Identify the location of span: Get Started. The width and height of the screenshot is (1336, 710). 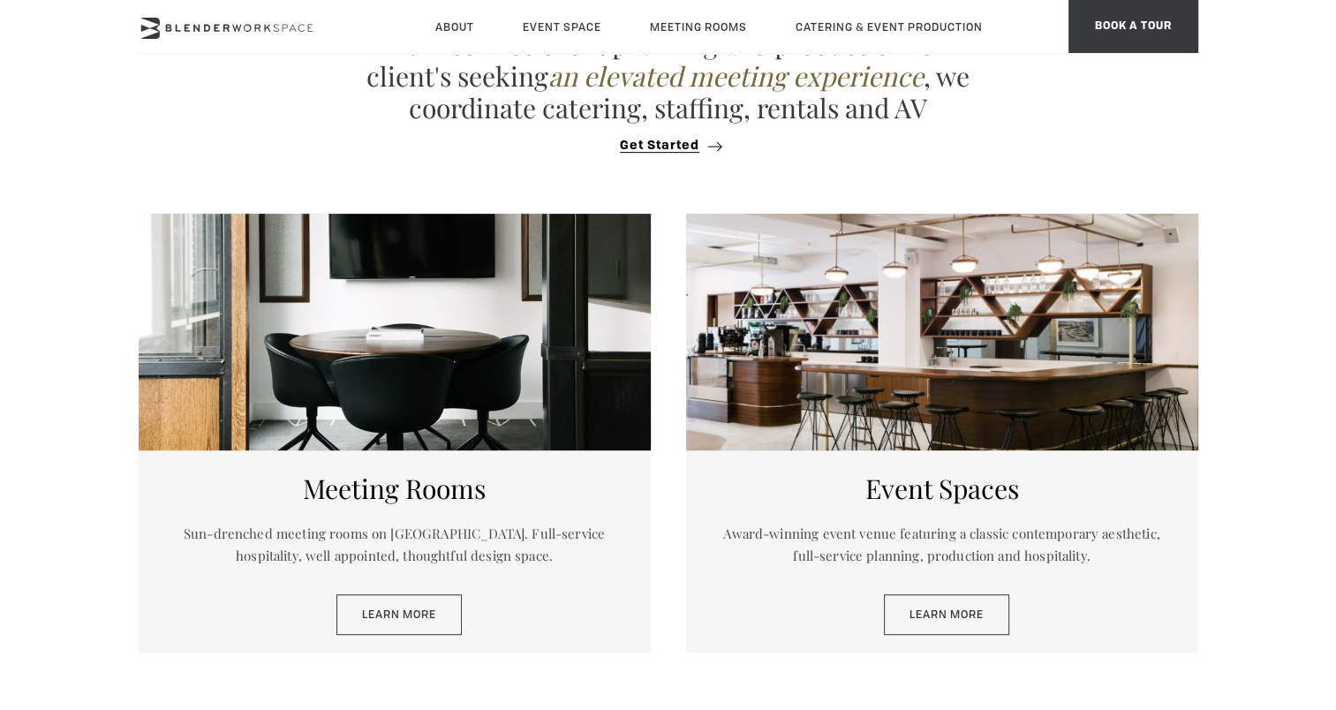
(659, 146).